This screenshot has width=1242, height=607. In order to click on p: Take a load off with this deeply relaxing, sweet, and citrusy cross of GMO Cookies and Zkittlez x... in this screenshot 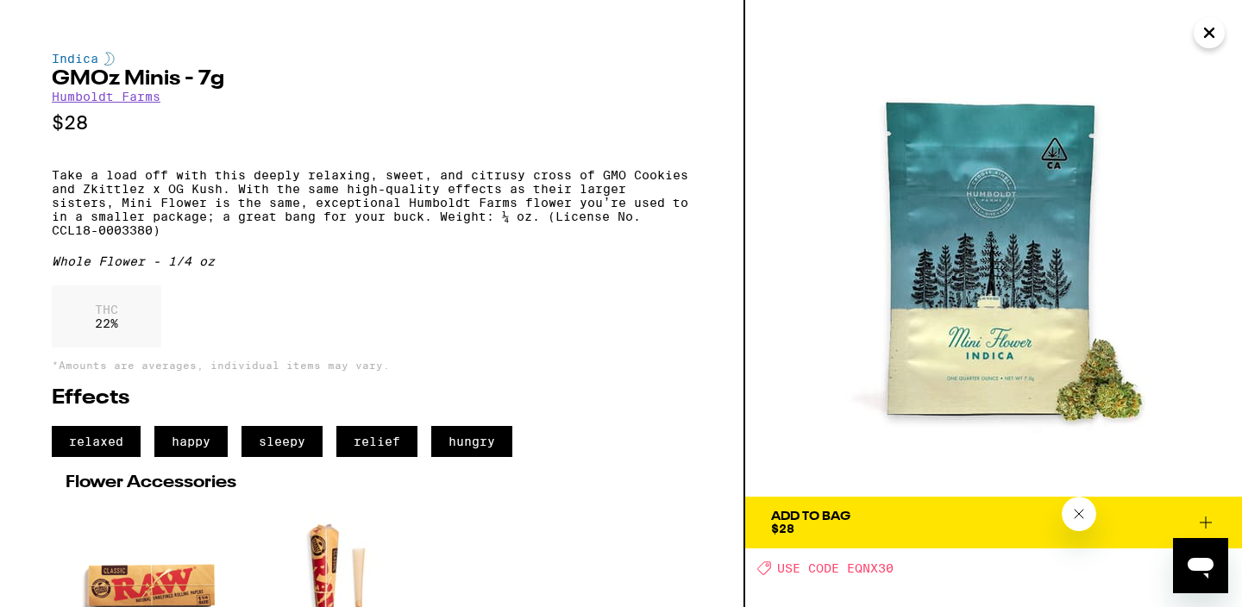, I will do `click(372, 203)`.